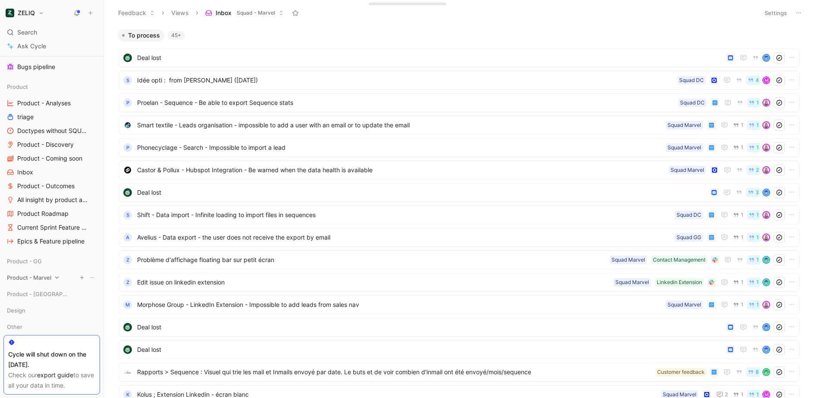 The width and height of the screenshot is (815, 398). I want to click on button: ZELIQZELIQ, so click(25, 13).